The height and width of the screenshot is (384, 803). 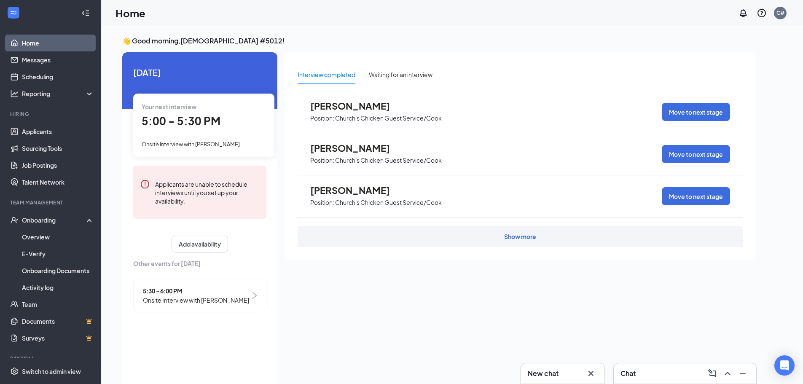 I want to click on svg: UserCheck, so click(x=14, y=220).